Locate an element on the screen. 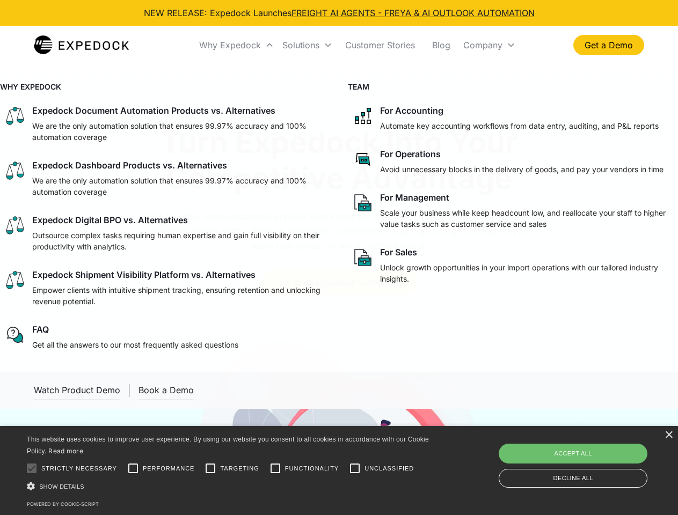  p: Avoid unnecessary blocks in the delivery of goods, and pay your vendors in time is located at coordinates (521, 169).